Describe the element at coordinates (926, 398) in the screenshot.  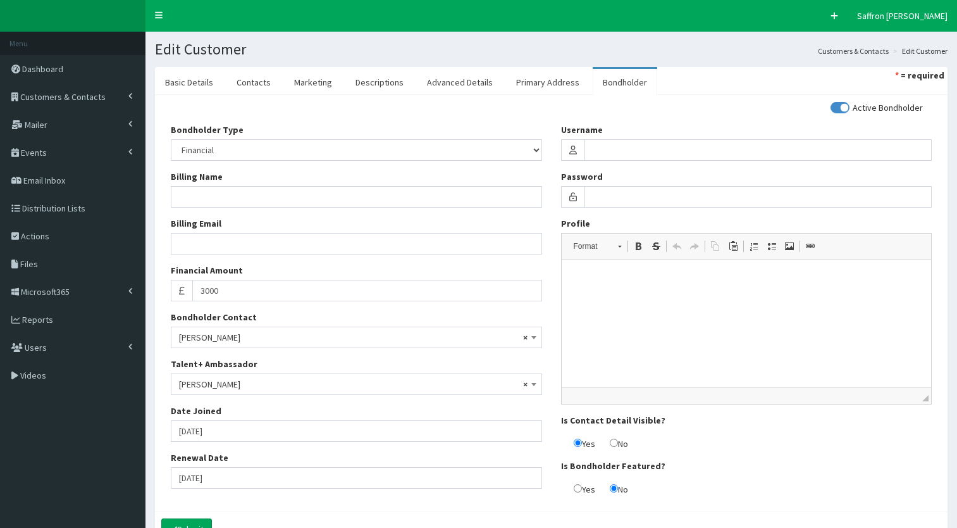
I see `span: Drag to resize` at that location.